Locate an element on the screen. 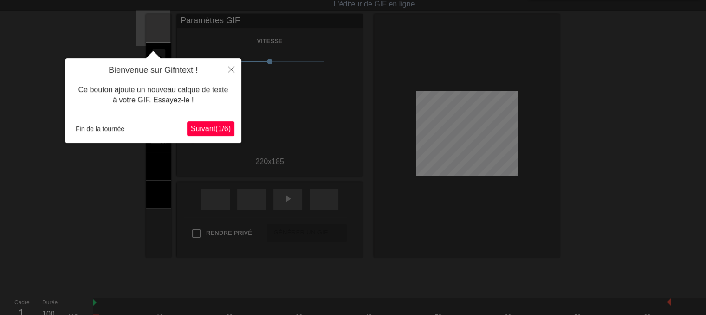 This screenshot has height=315, width=706. font: Fin de la tournée is located at coordinates (100, 129).